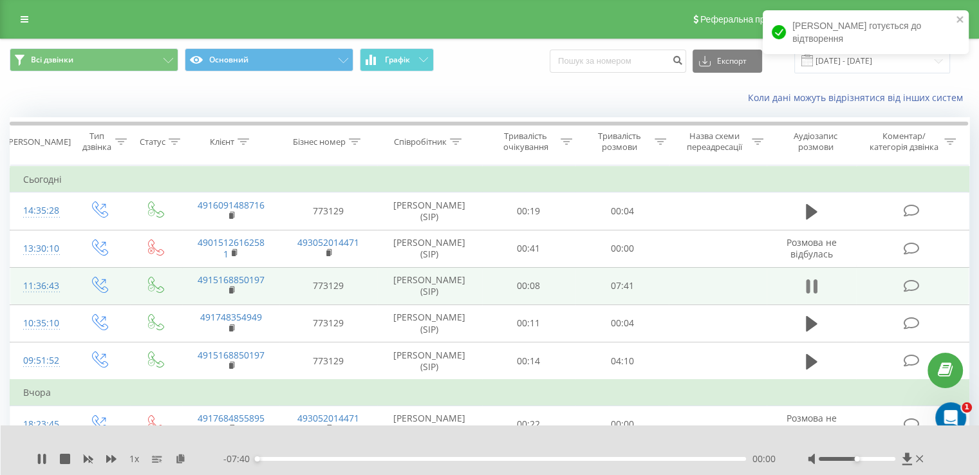 This screenshot has width=979, height=475. What do you see at coordinates (528, 323) in the screenshot?
I see `td: 00:11` at bounding box center [528, 323].